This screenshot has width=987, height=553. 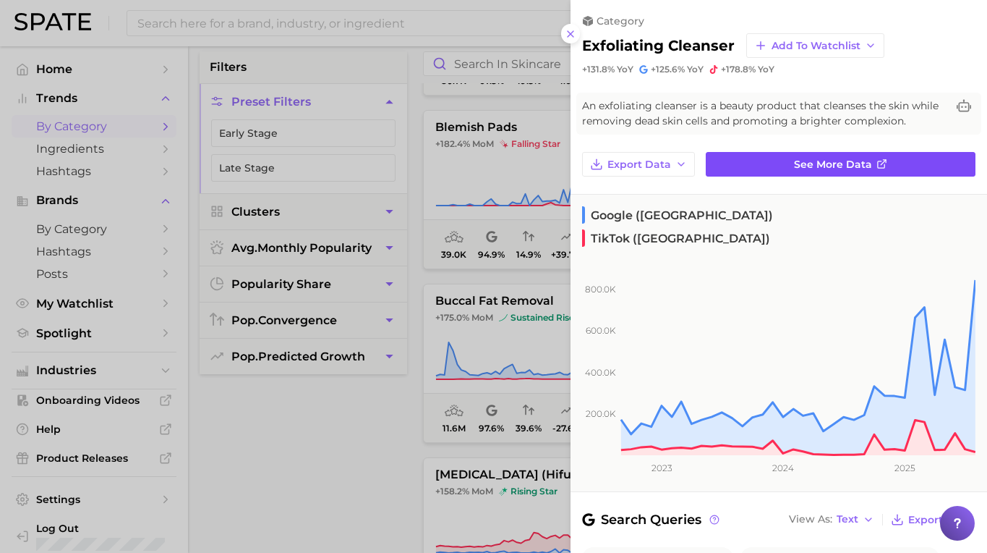 I want to click on tspan: 2025, so click(x=905, y=467).